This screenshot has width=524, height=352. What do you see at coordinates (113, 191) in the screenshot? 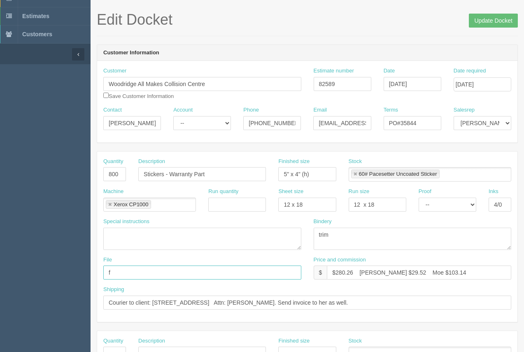
I see `label: Machine` at bounding box center [113, 191].